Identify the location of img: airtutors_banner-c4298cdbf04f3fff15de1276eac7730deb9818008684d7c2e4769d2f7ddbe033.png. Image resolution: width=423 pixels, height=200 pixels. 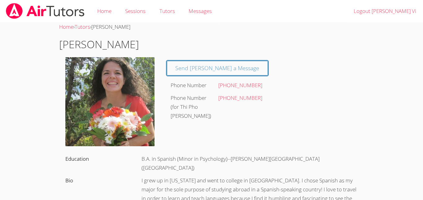
(45, 11).